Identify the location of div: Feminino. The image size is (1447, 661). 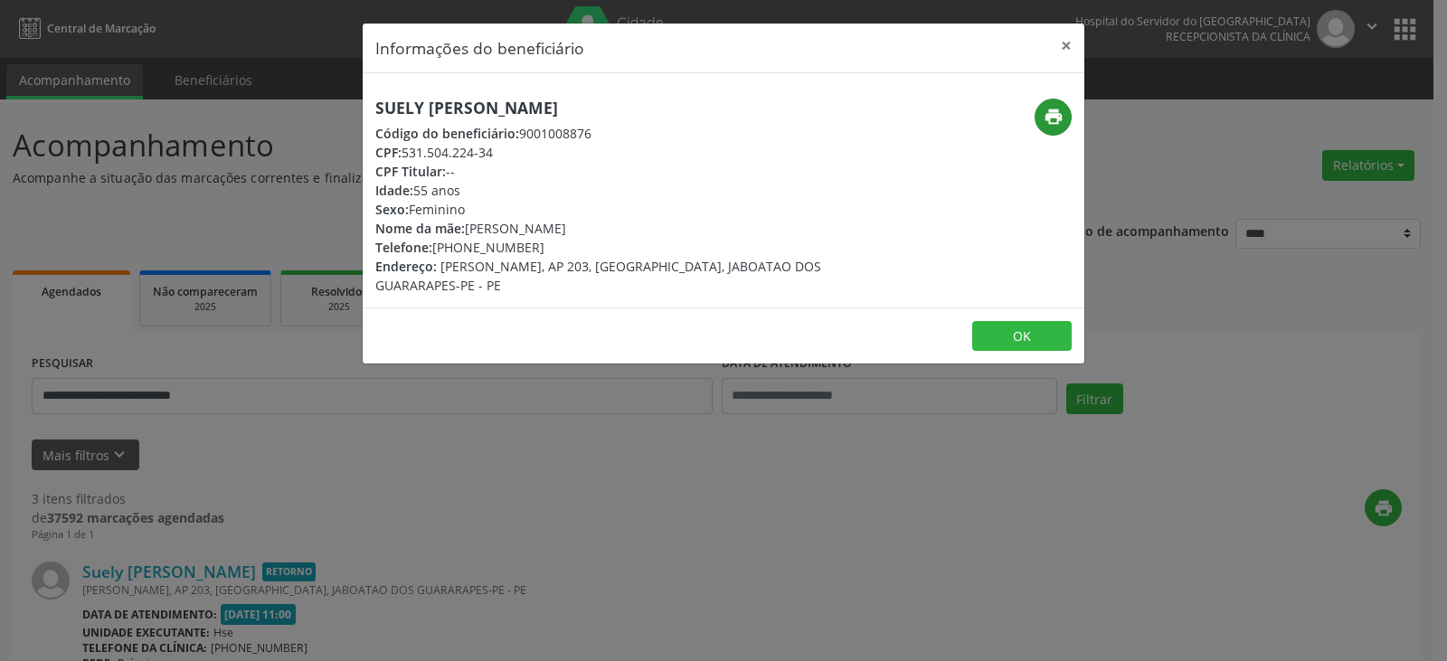
(603, 209).